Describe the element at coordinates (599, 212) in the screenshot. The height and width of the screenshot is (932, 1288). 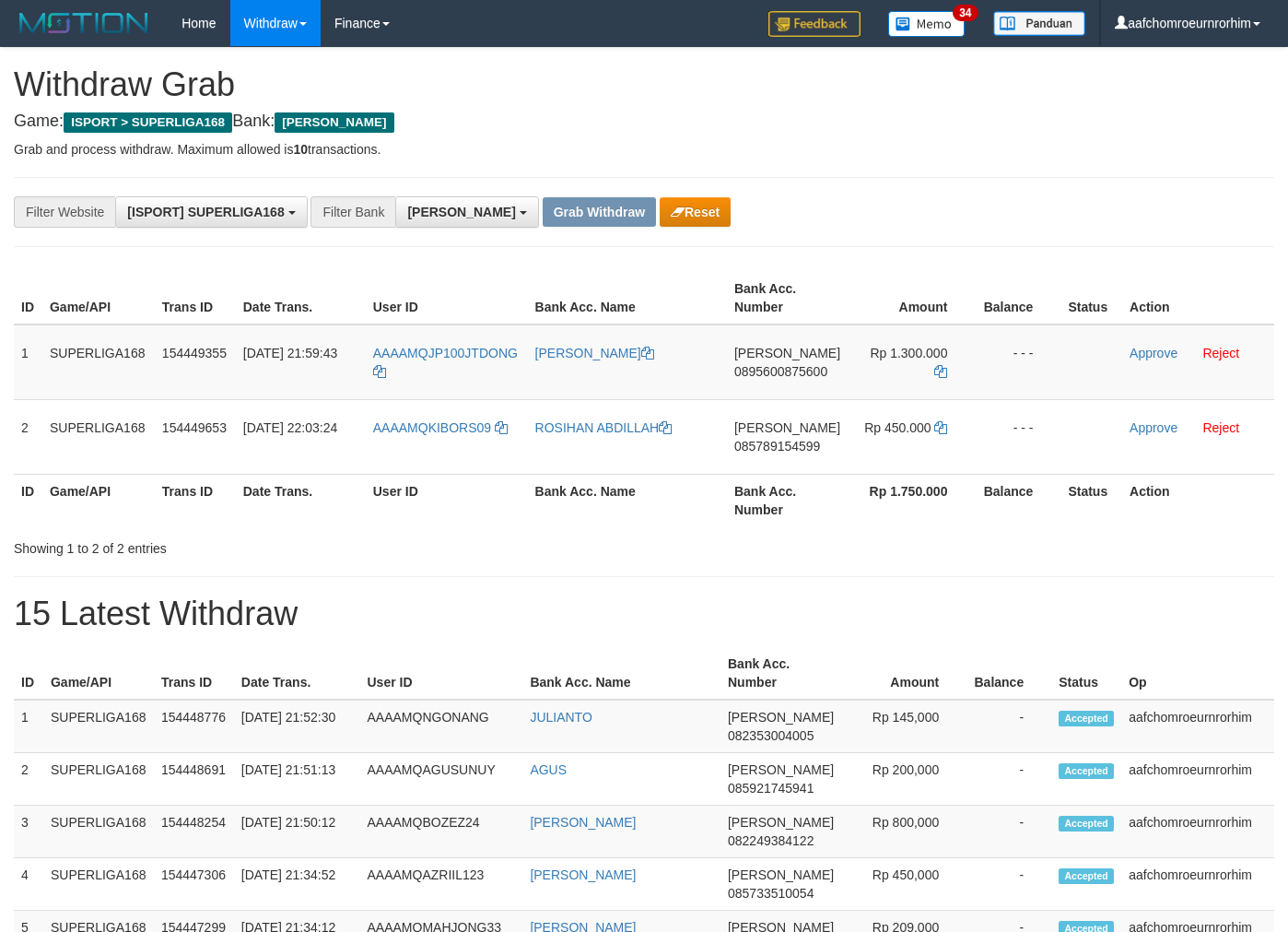
I see `button: Grab Withdraw` at that location.